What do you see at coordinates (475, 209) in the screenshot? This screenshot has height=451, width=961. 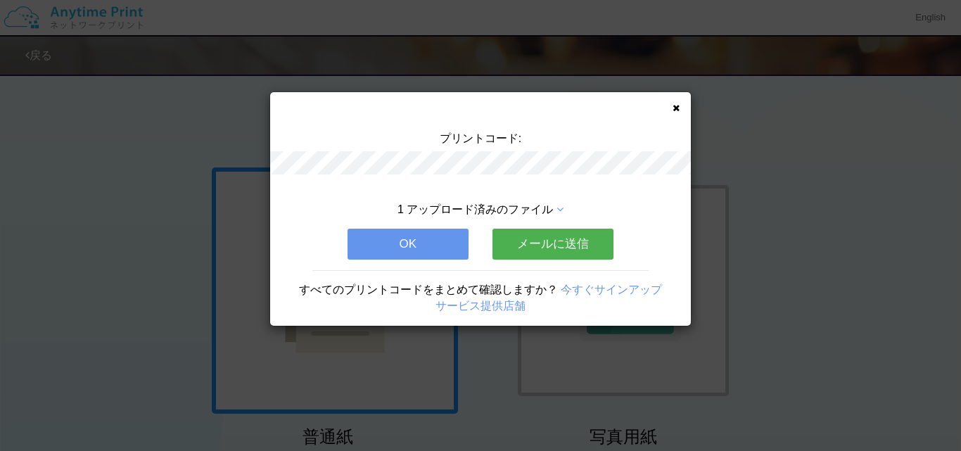 I see `span: 1 アップロード済みのファイル` at bounding box center [475, 209].